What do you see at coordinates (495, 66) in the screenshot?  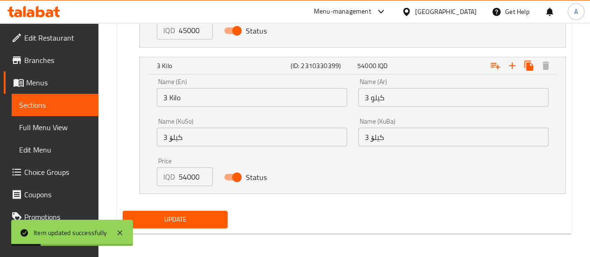 I see `button: Add choice group` at bounding box center [495, 66].